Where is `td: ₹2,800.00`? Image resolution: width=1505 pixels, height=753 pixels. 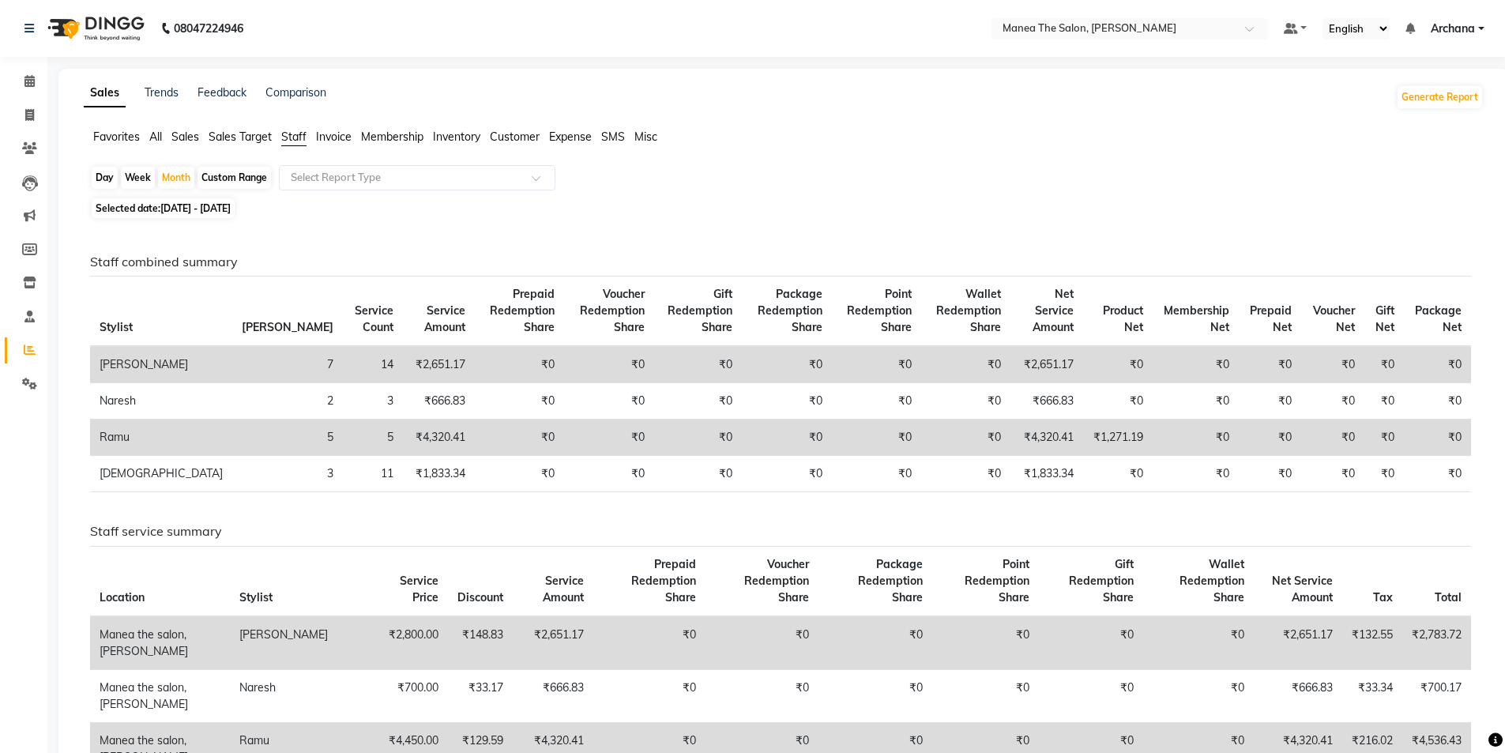
td: ₹2,800.00 is located at coordinates (409, 643).